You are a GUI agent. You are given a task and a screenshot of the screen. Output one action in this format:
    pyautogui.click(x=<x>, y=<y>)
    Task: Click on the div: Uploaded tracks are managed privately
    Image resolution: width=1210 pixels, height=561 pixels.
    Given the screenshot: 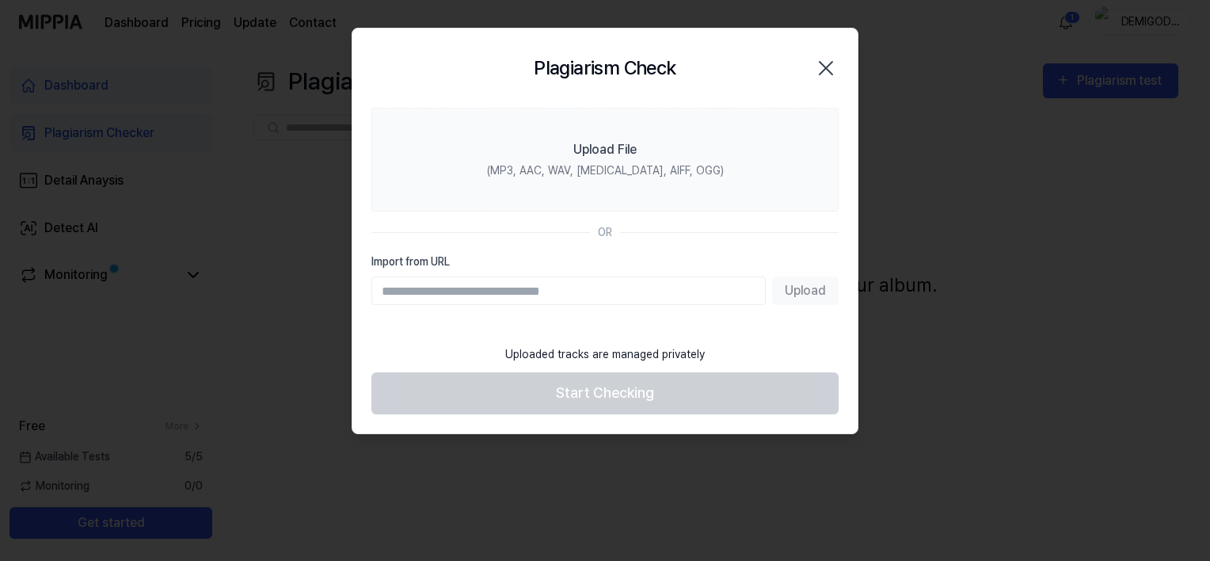 What is the action you would take?
    pyautogui.click(x=605, y=354)
    